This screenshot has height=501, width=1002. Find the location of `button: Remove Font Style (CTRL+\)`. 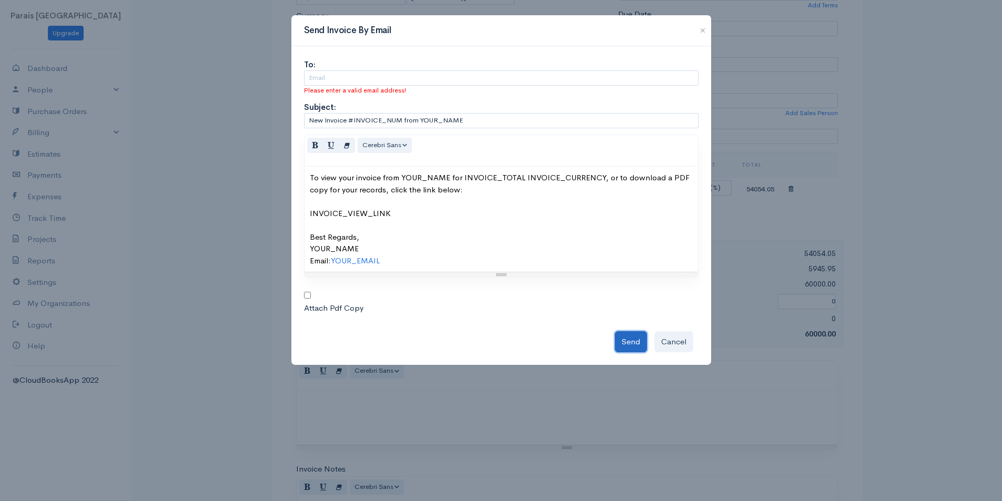

button: Remove Font Style (CTRL+\) is located at coordinates (347, 145).